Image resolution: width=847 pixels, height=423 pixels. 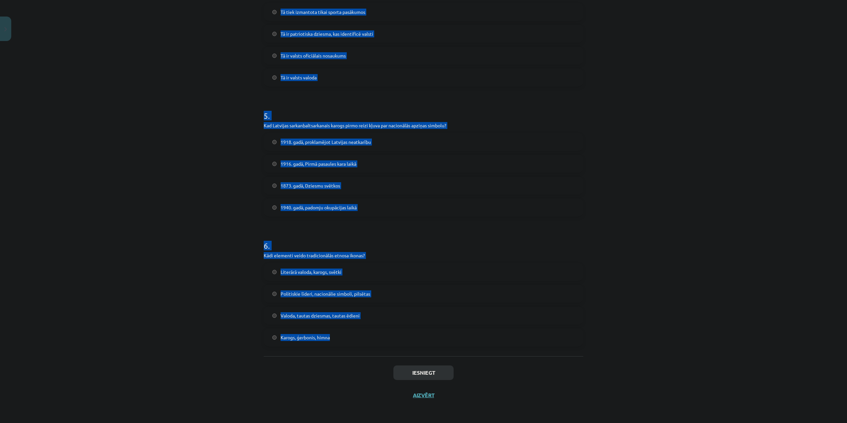 I want to click on span: Tā ir patriotiska dziesma, kas identificē valsti, so click(x=327, y=34).